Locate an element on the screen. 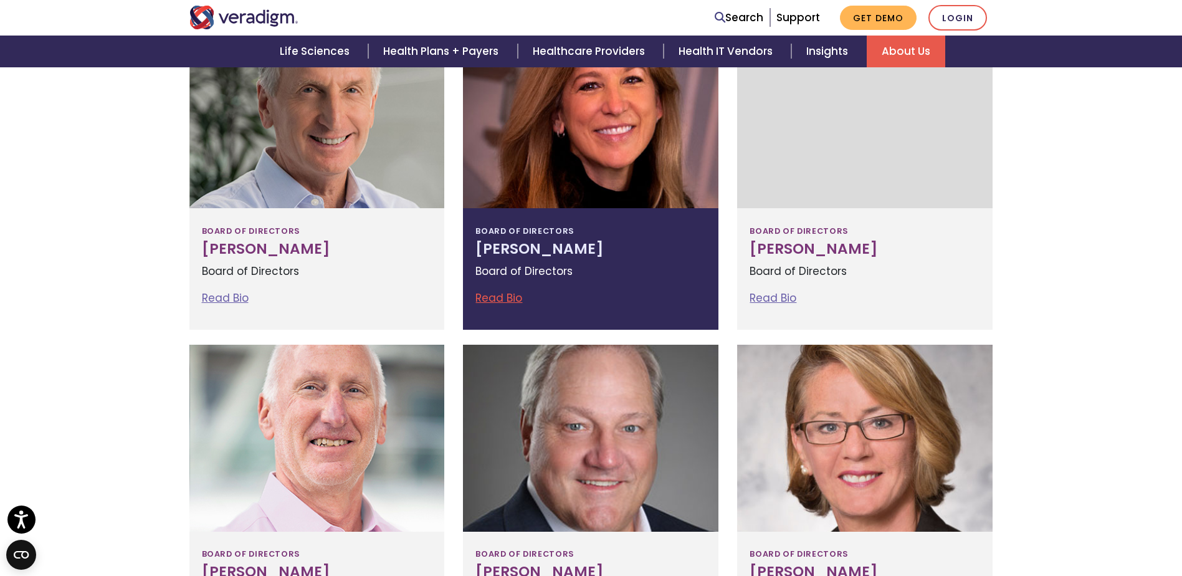  a: Support is located at coordinates (798, 17).